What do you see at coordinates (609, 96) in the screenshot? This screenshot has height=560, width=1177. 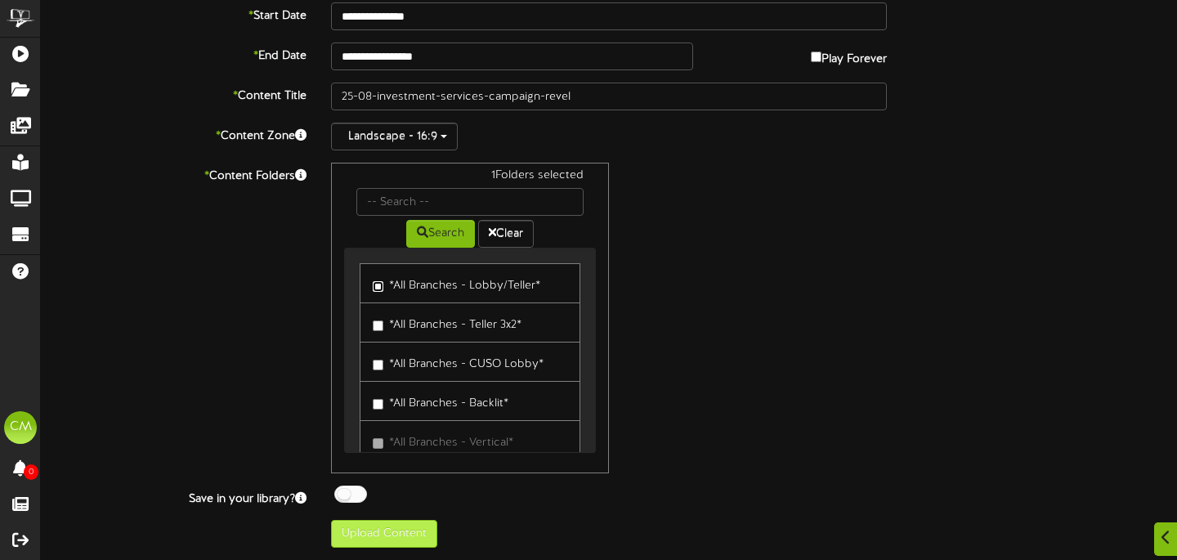 I see `input: Title of this Content` at bounding box center [609, 96].